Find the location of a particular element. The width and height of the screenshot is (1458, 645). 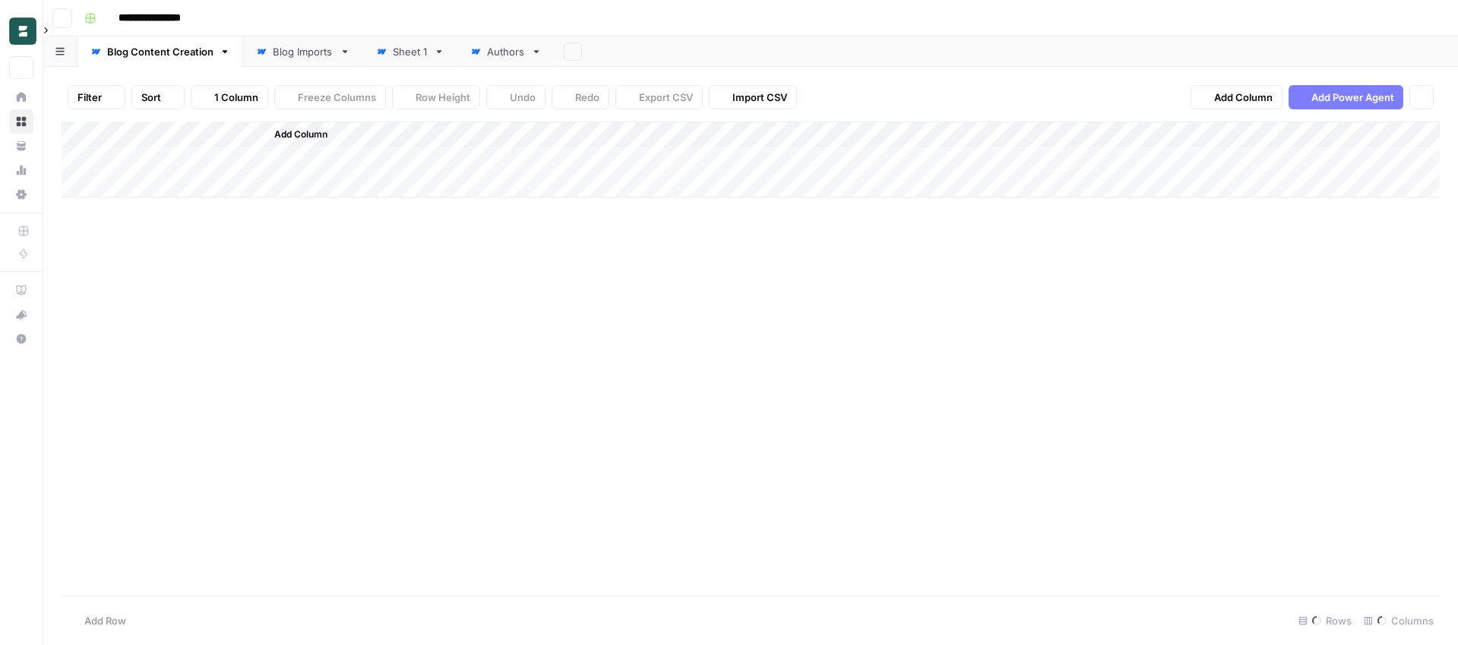

a: Settings is located at coordinates (21, 195).